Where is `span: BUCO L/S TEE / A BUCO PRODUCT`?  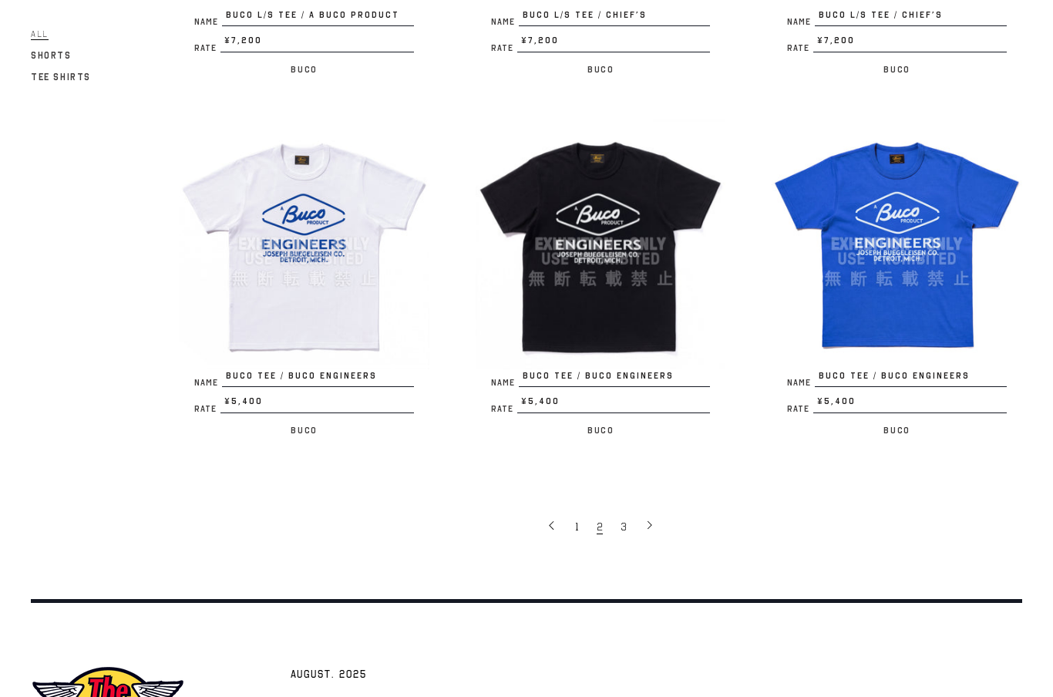
span: BUCO L/S TEE / A BUCO PRODUCT is located at coordinates (317, 18).